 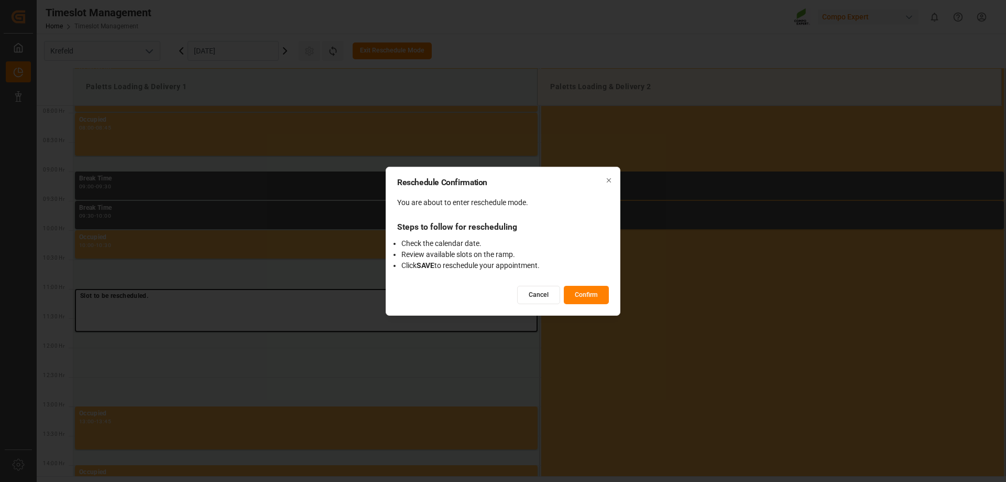 What do you see at coordinates (587, 295) in the screenshot?
I see `button: Confirm` at bounding box center [587, 295].